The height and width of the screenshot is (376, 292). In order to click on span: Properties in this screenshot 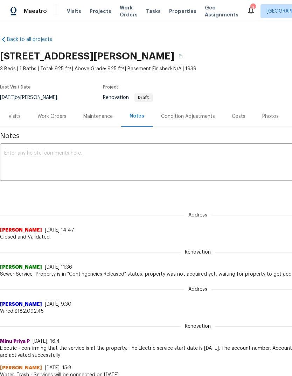, I will do `click(183, 11)`.